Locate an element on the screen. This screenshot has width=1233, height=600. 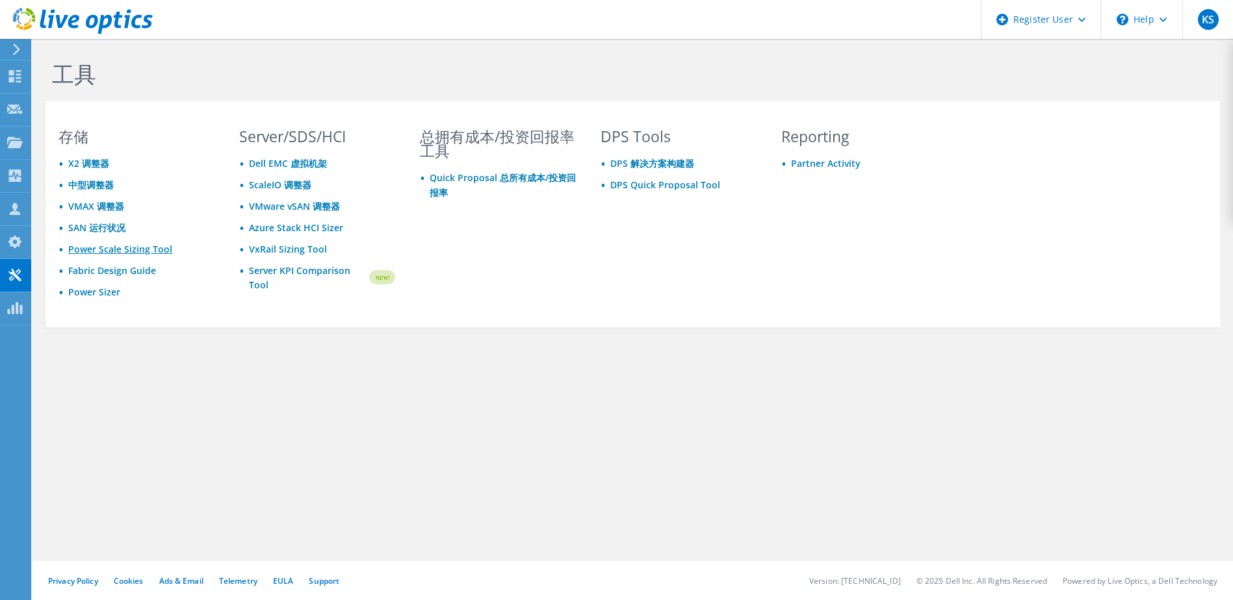
a: Partner Activity is located at coordinates (825, 163).